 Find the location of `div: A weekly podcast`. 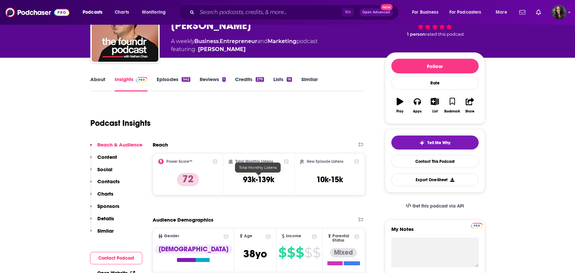

div: A weekly podcast is located at coordinates (244, 45).